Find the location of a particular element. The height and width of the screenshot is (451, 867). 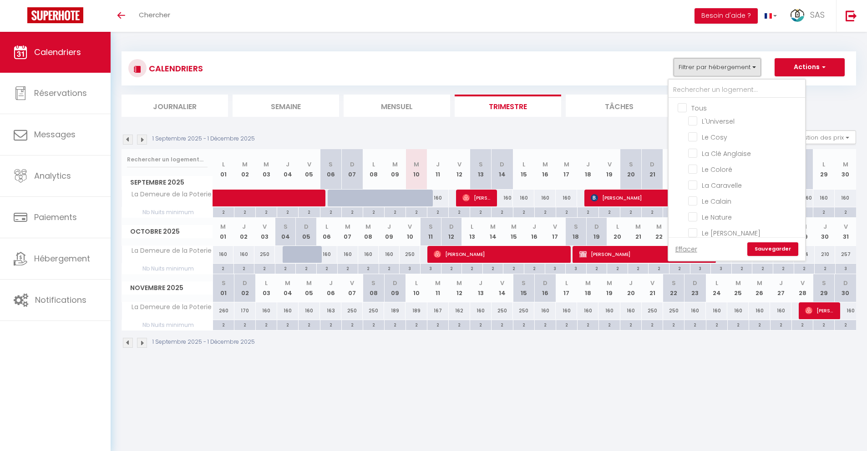

li: Semaine is located at coordinates (286, 106).